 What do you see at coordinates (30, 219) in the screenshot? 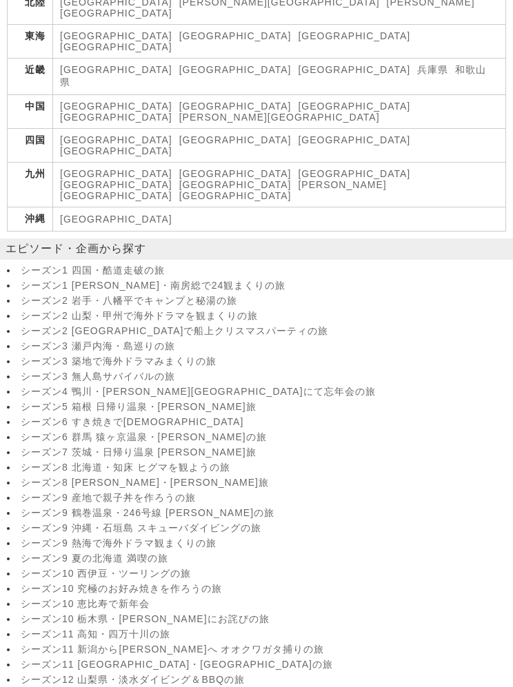
I see `th: 沖縄` at bounding box center [30, 219].